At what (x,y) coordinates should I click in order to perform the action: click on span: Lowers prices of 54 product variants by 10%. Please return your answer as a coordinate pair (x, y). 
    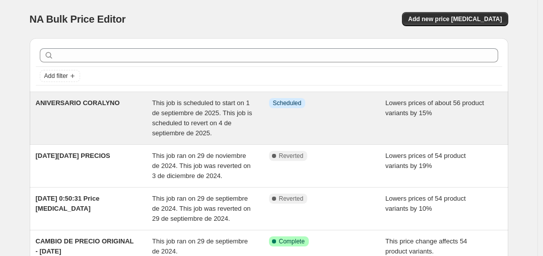
    Looking at the image, I should click on (426, 204).